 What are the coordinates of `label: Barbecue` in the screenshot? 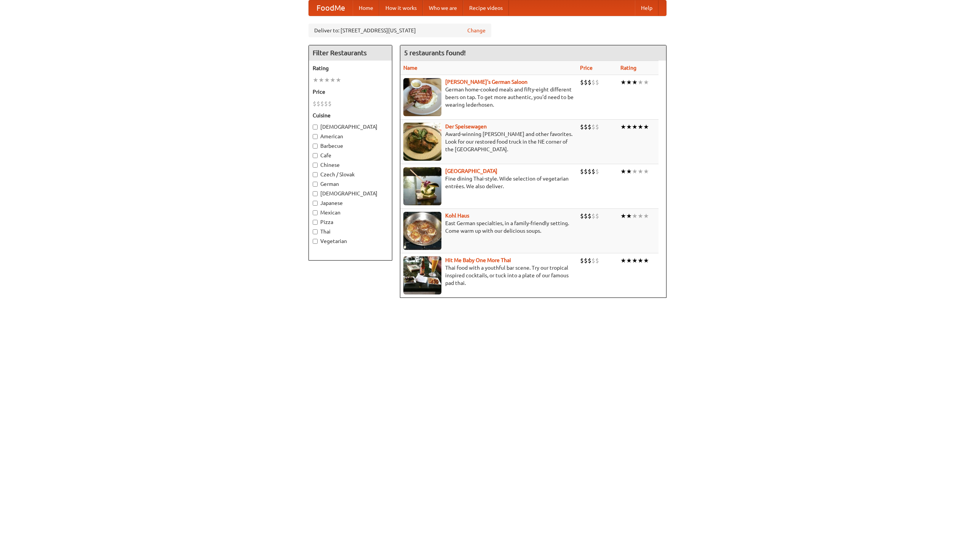 It's located at (350, 146).